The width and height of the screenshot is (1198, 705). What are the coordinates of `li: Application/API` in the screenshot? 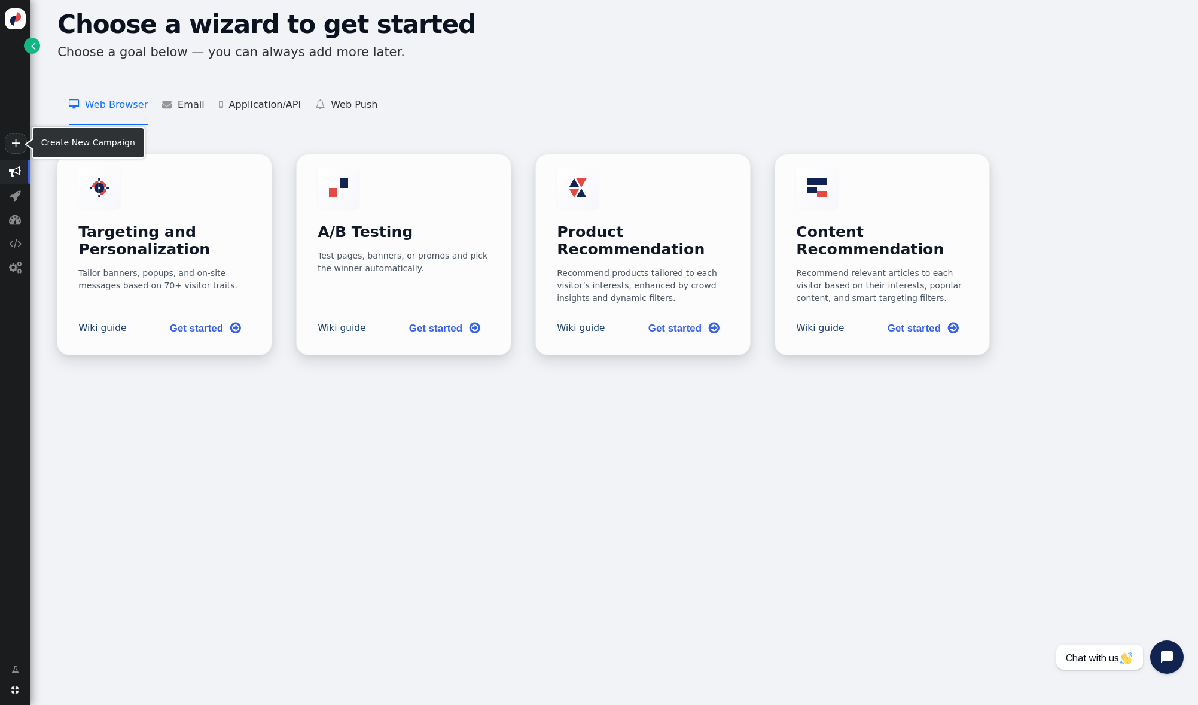 It's located at (260, 105).